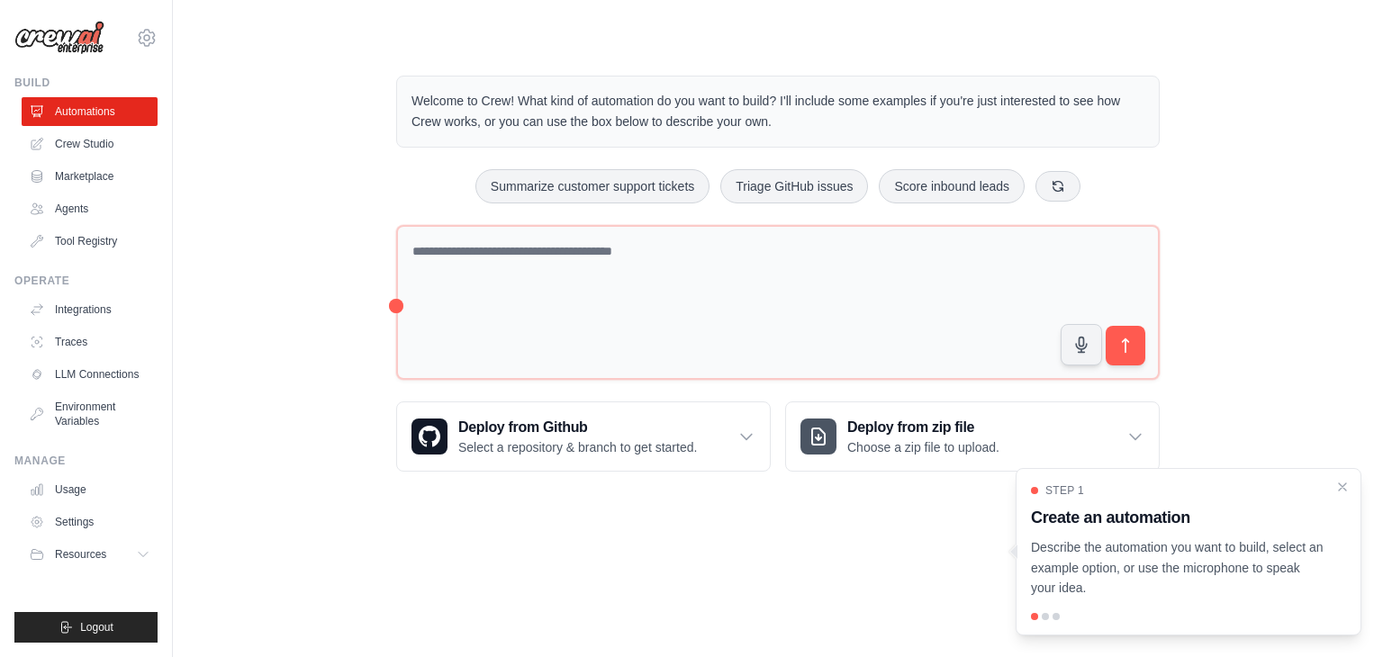 The image size is (1383, 657). I want to click on a: Agents, so click(89, 209).